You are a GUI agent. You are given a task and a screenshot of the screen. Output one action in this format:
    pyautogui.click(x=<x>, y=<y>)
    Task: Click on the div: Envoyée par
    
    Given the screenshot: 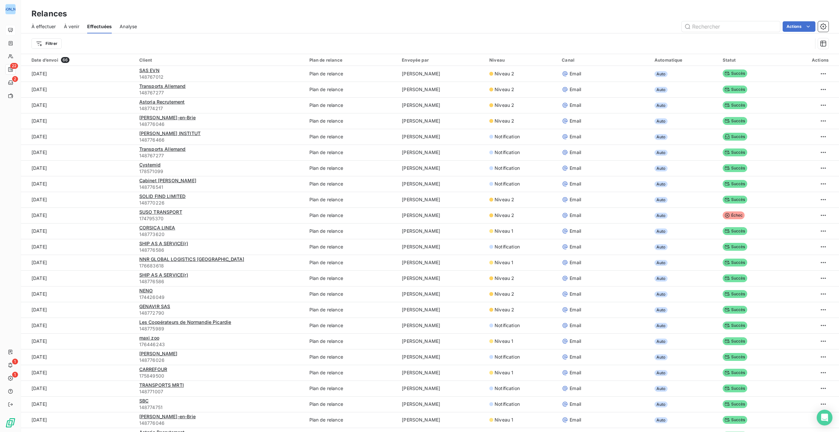 What is the action you would take?
    pyautogui.click(x=441, y=60)
    